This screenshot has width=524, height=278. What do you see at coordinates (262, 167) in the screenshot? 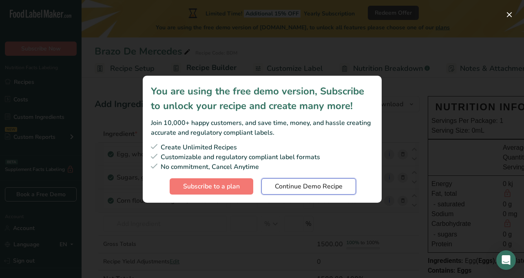
I see `div: No commitment, Cancel Anytime` at bounding box center [262, 167].